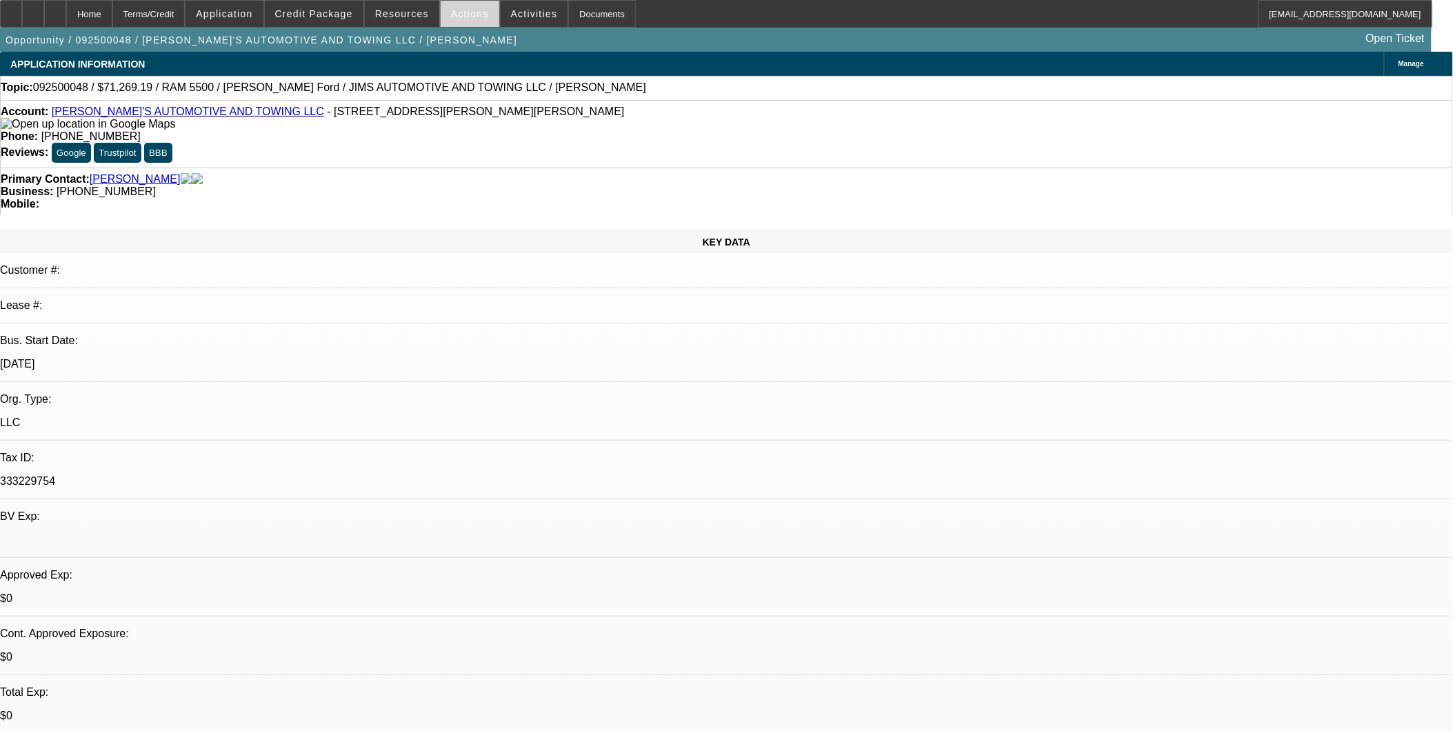 The height and width of the screenshot is (731, 1453). I want to click on span: Credit Package, so click(314, 14).